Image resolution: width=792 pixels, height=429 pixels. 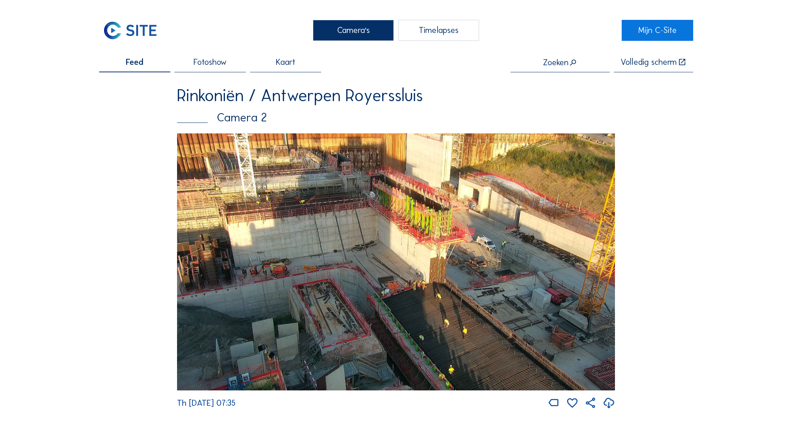 I want to click on span: Kaart, so click(x=286, y=62).